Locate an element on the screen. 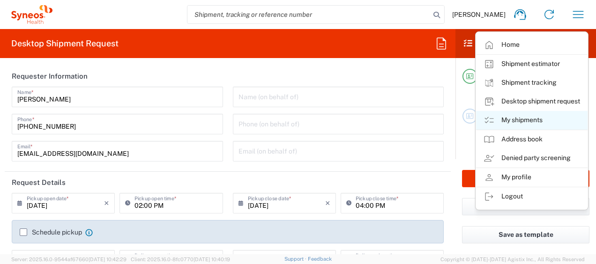  h2: Request Details is located at coordinates (38, 183).